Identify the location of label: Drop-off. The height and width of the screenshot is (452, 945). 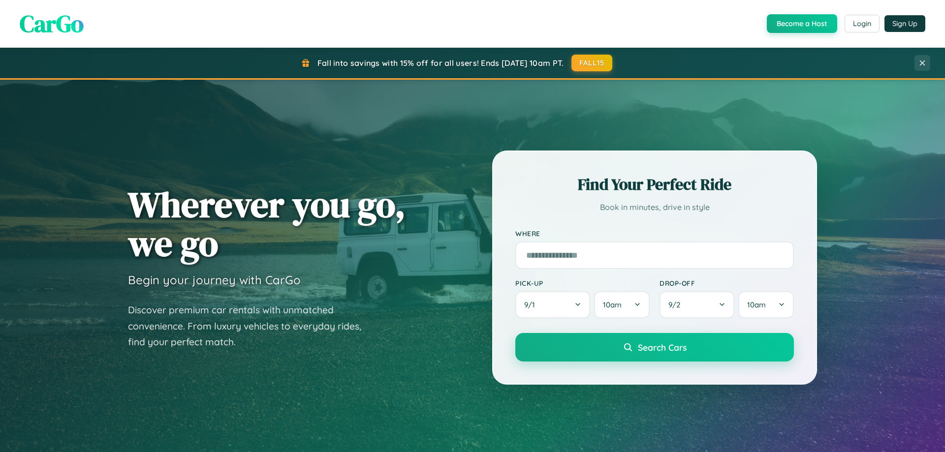
(726, 283).